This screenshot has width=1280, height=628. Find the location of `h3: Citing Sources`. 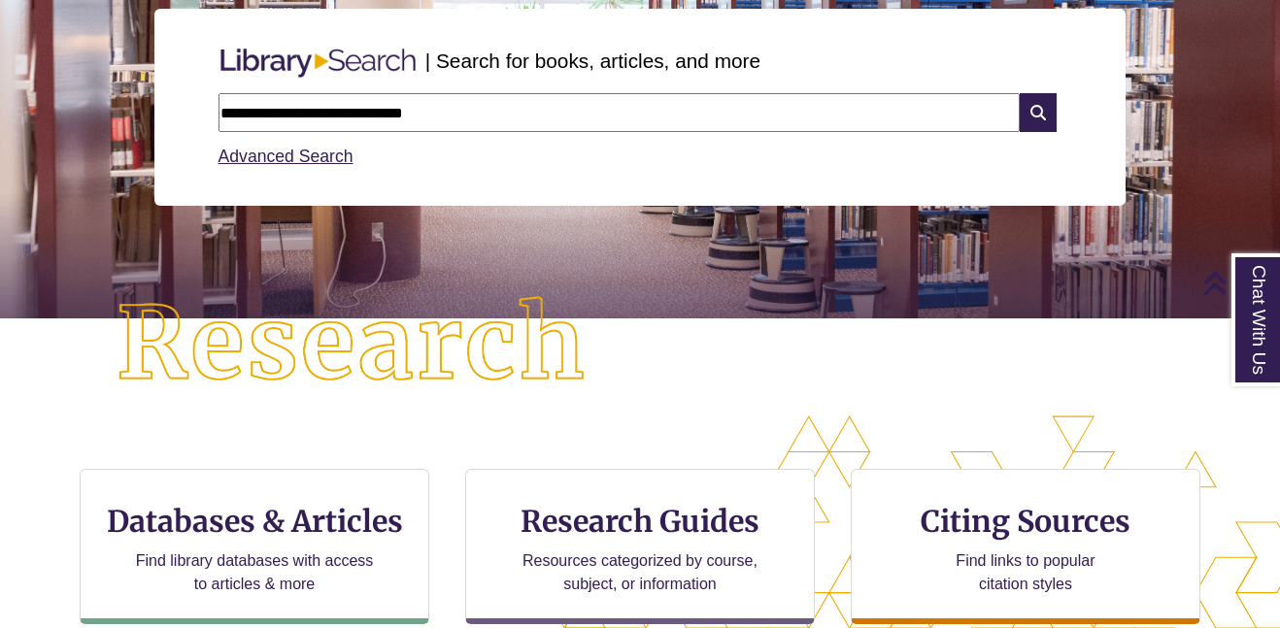

h3: Citing Sources is located at coordinates (1025, 521).